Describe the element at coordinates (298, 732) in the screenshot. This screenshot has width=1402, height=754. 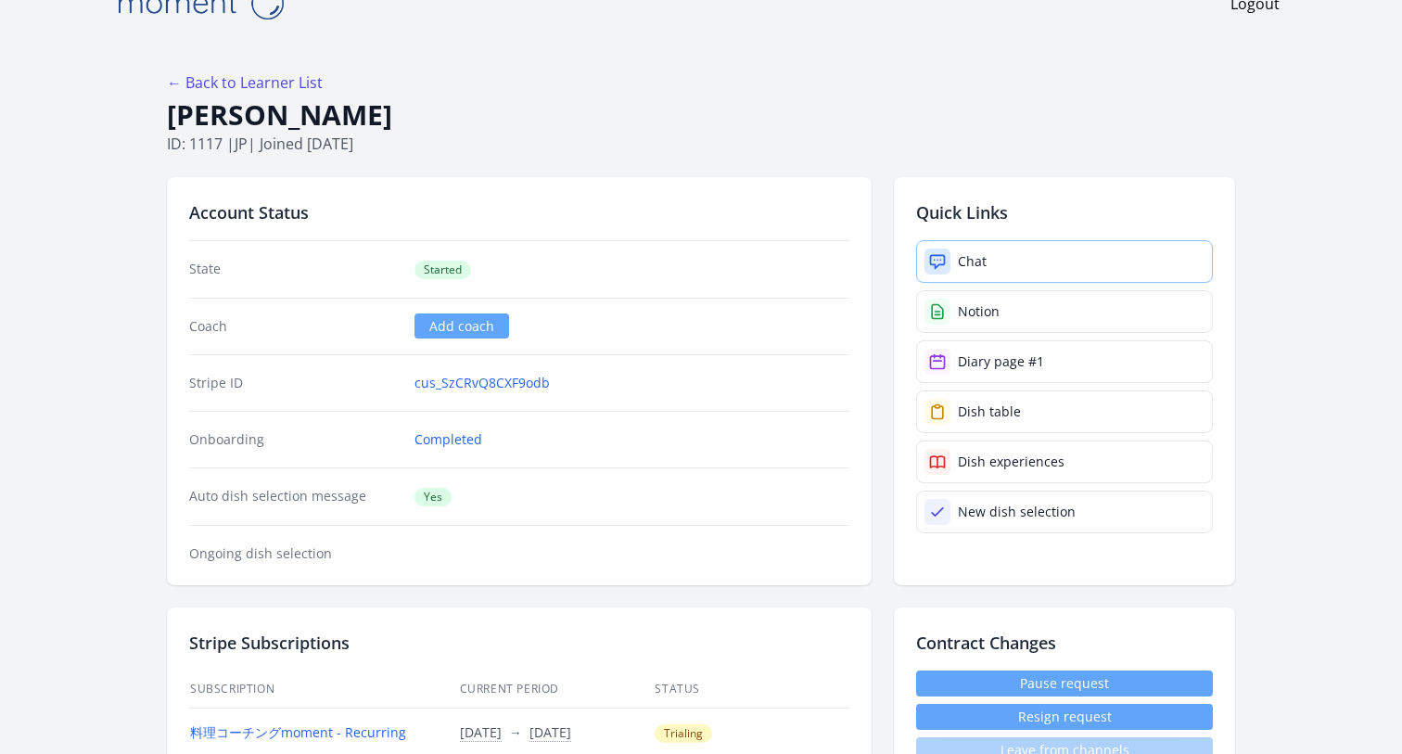
I see `a: 料理コーチングmoment - Recurring` at that location.